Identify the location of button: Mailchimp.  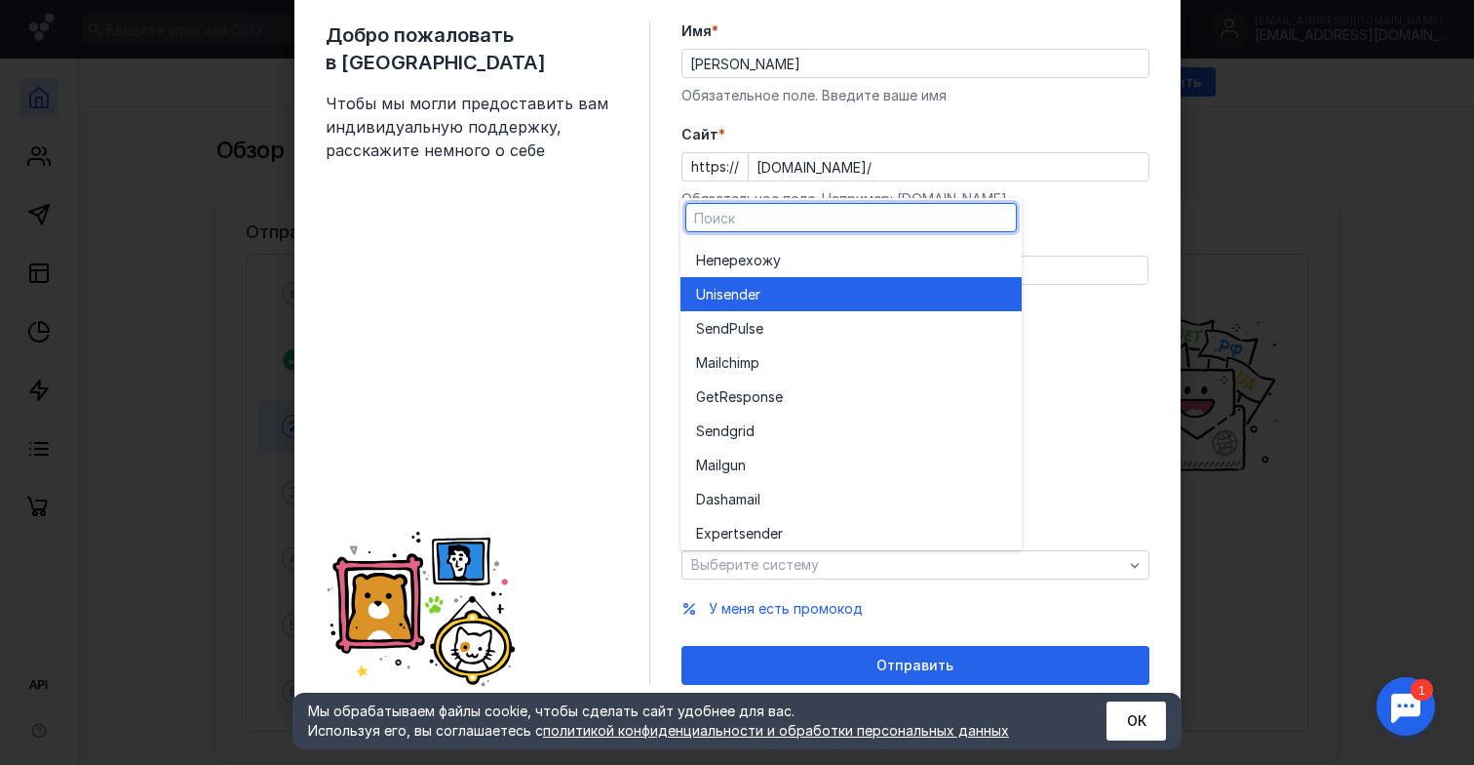
(851, 362).